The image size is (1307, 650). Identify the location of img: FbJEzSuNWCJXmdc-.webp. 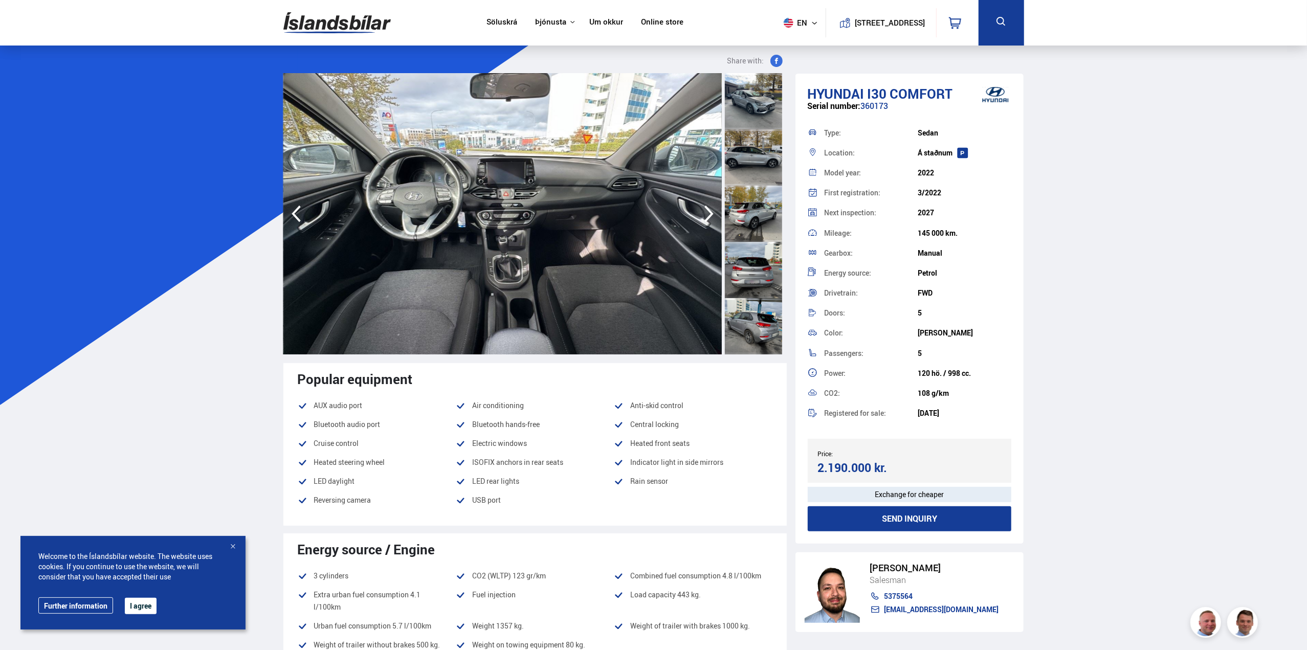
(1244, 624).